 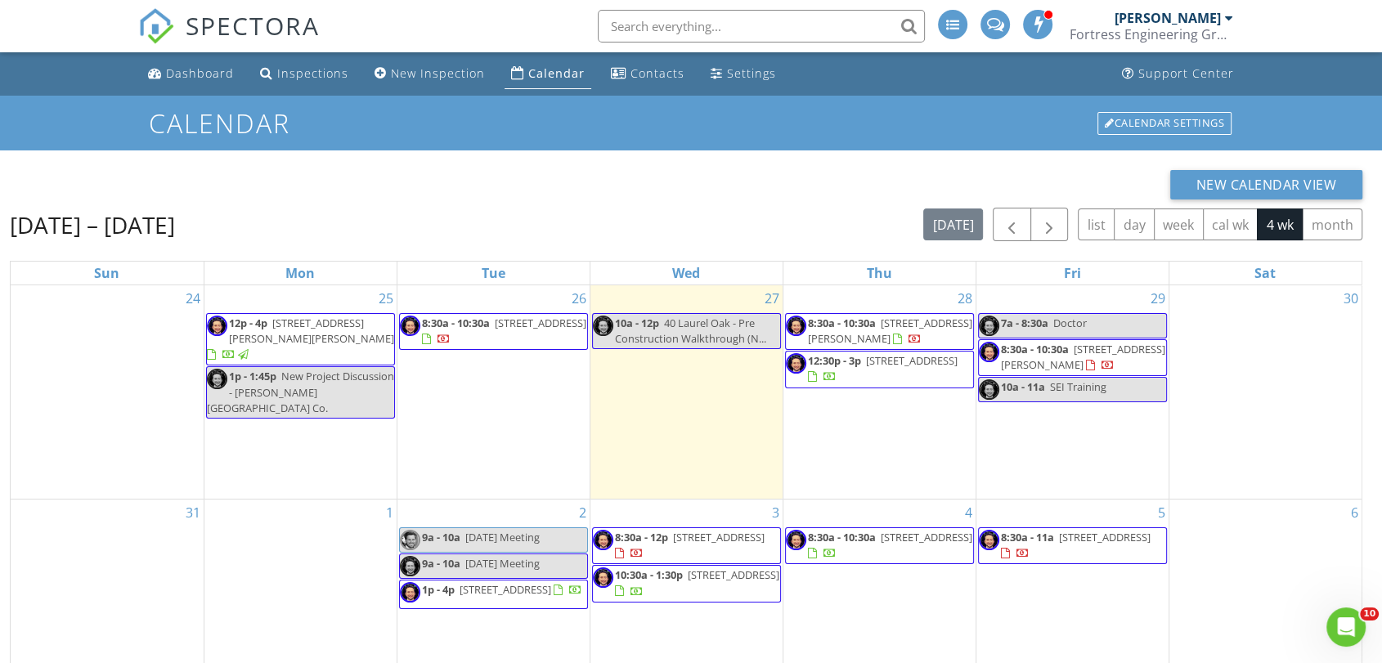 What do you see at coordinates (1164, 123) in the screenshot?
I see `a: Calendar Settings` at bounding box center [1164, 123].